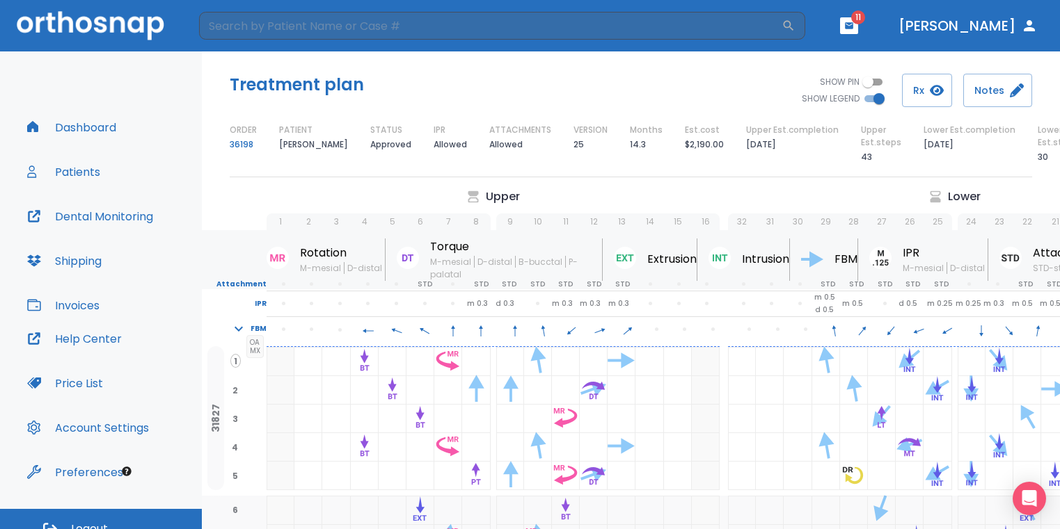  I want to click on span: SHOW PIN, so click(839, 82).